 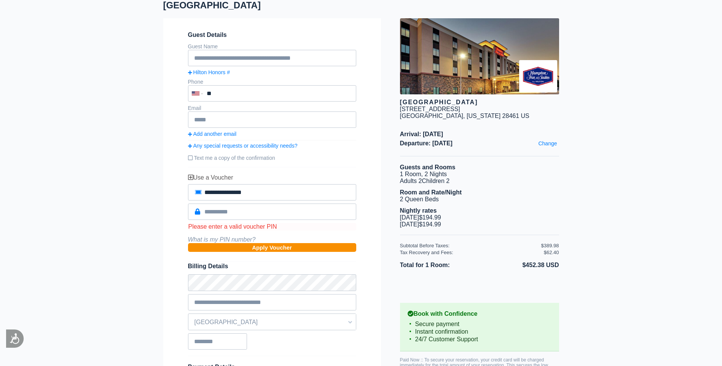 What do you see at coordinates (480, 332) in the screenshot?
I see `li: Instant confirmation` at bounding box center [480, 332].